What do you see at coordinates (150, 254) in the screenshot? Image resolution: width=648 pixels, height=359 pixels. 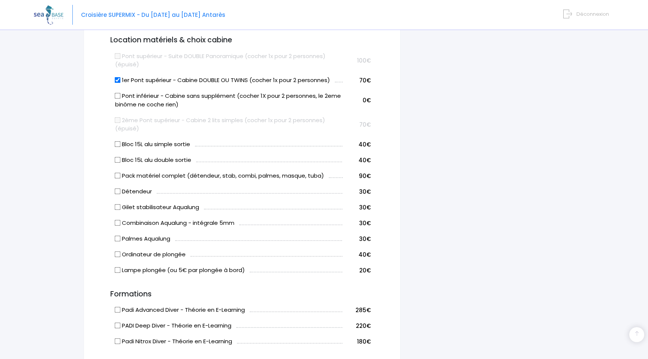 I see `label: Ordinateur de plongée` at bounding box center [150, 254].